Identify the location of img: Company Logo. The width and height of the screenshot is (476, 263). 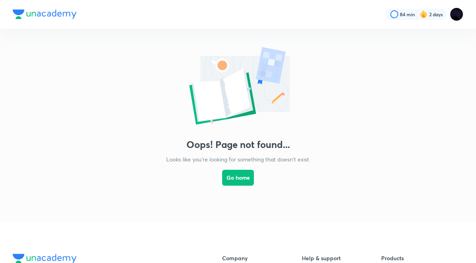
(44, 14).